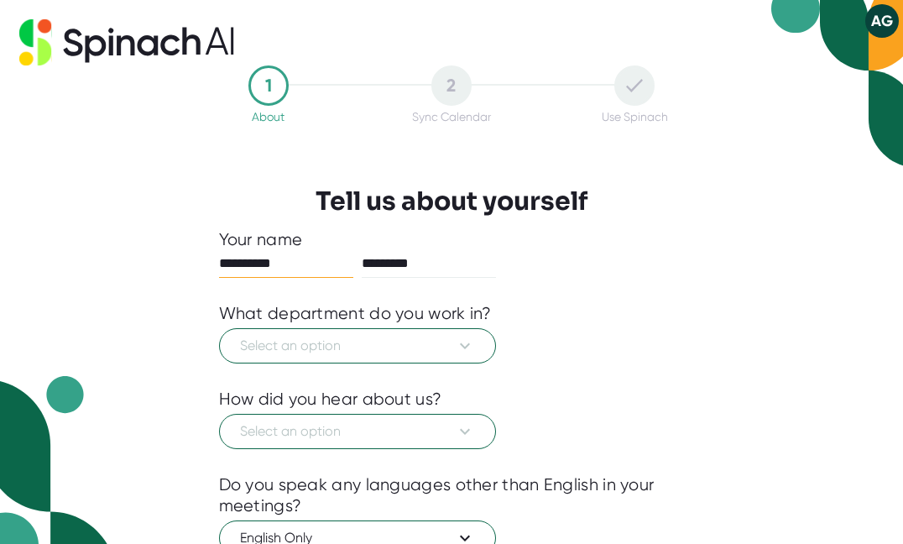  I want to click on div: 2, so click(451, 86).